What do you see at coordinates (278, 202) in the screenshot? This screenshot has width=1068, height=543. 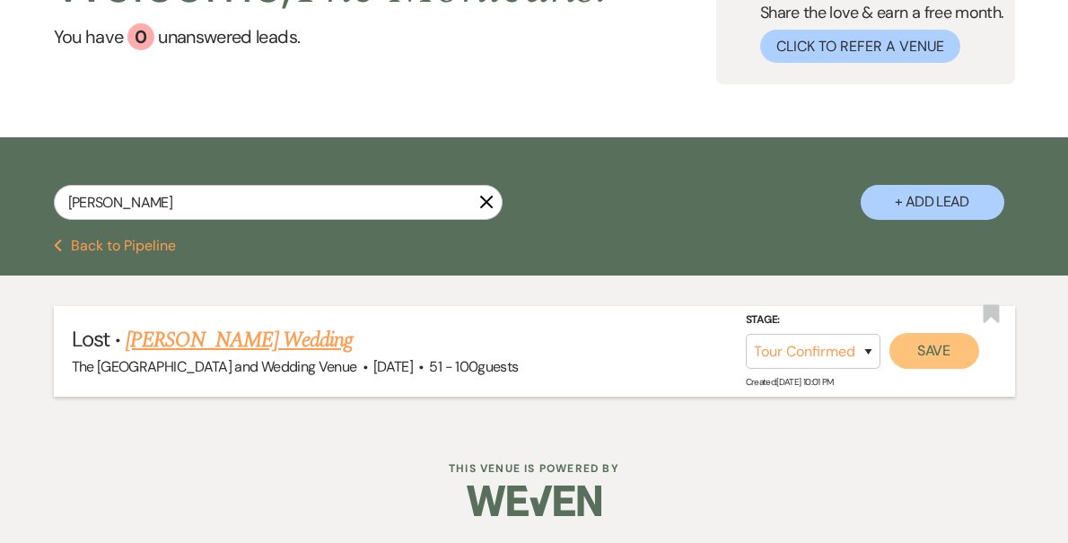 I see `input: Search by name, event date, email address or phone number` at bounding box center [278, 202].